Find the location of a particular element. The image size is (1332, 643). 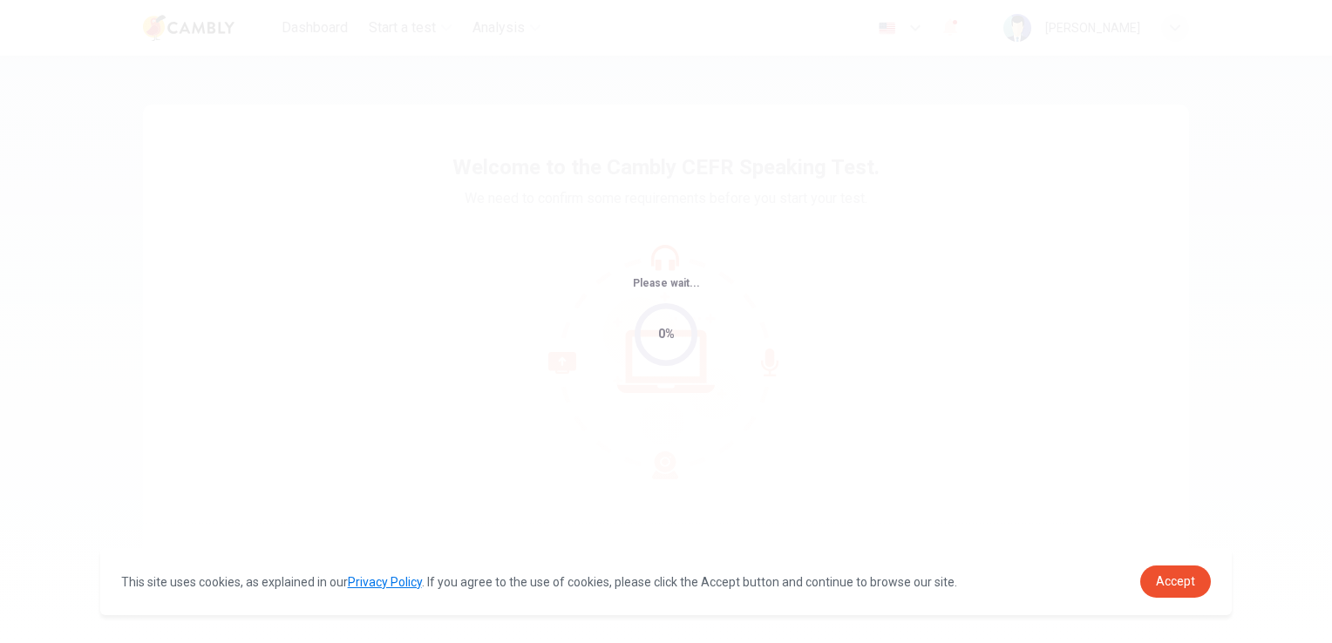

span: Please wait... is located at coordinates (666, 283).